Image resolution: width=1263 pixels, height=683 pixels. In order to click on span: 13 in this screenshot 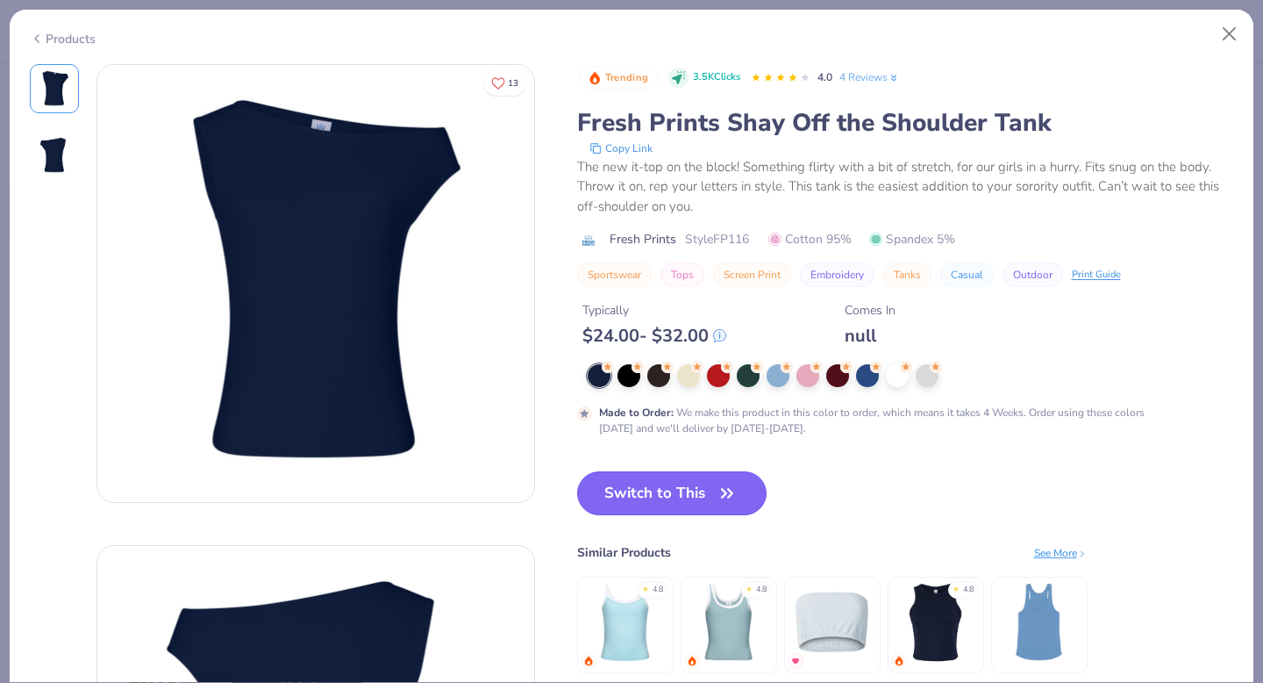, I will do `click(513, 83)`.